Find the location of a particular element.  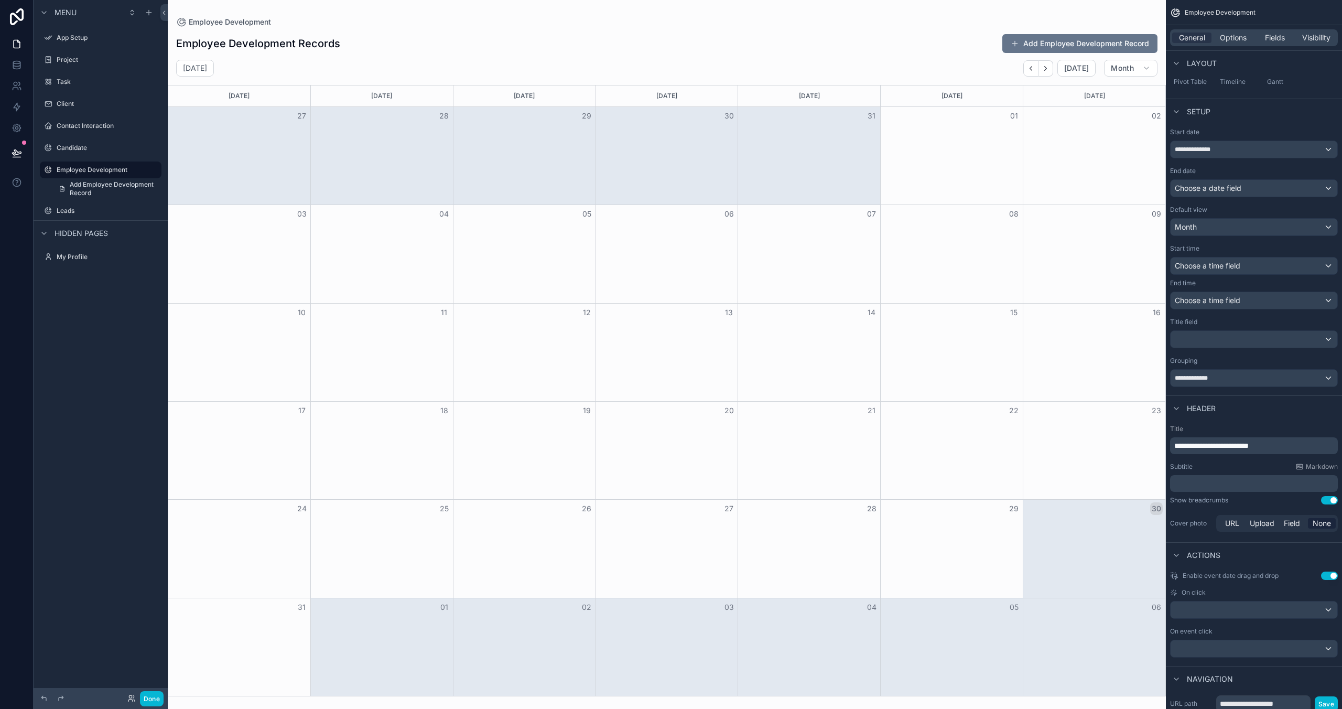

a: Task is located at coordinates (101, 82).